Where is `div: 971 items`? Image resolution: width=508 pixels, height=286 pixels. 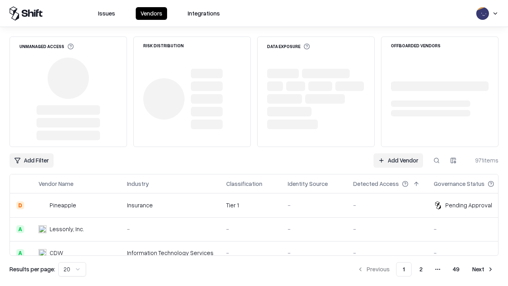
div: 971 items is located at coordinates (482, 160).